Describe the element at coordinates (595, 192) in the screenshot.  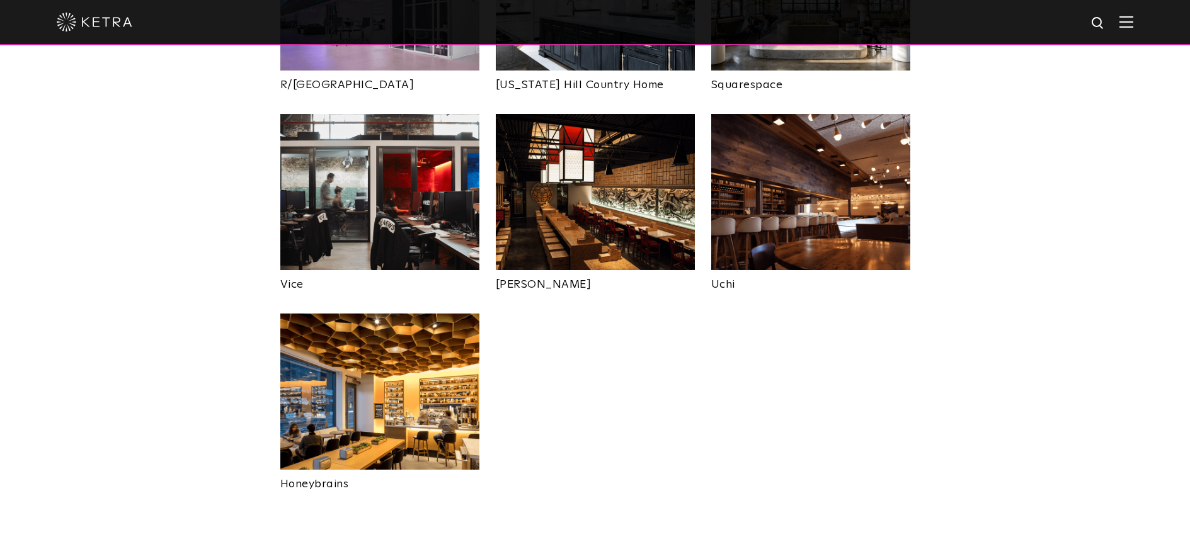
I see `img: New-Project-Page-hero-(3x)_0007_RAMEN_TATSU_YA_KETRA-13` at that location.